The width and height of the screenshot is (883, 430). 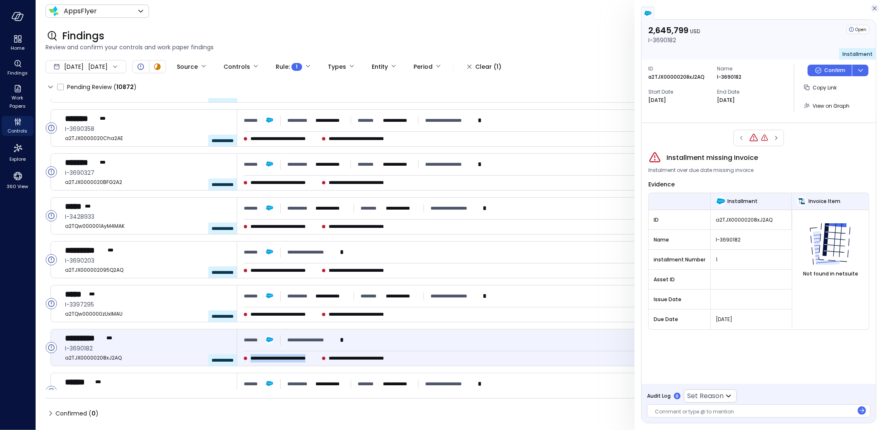 What do you see at coordinates (54, 11) in the screenshot?
I see `img: Icon` at bounding box center [54, 11].